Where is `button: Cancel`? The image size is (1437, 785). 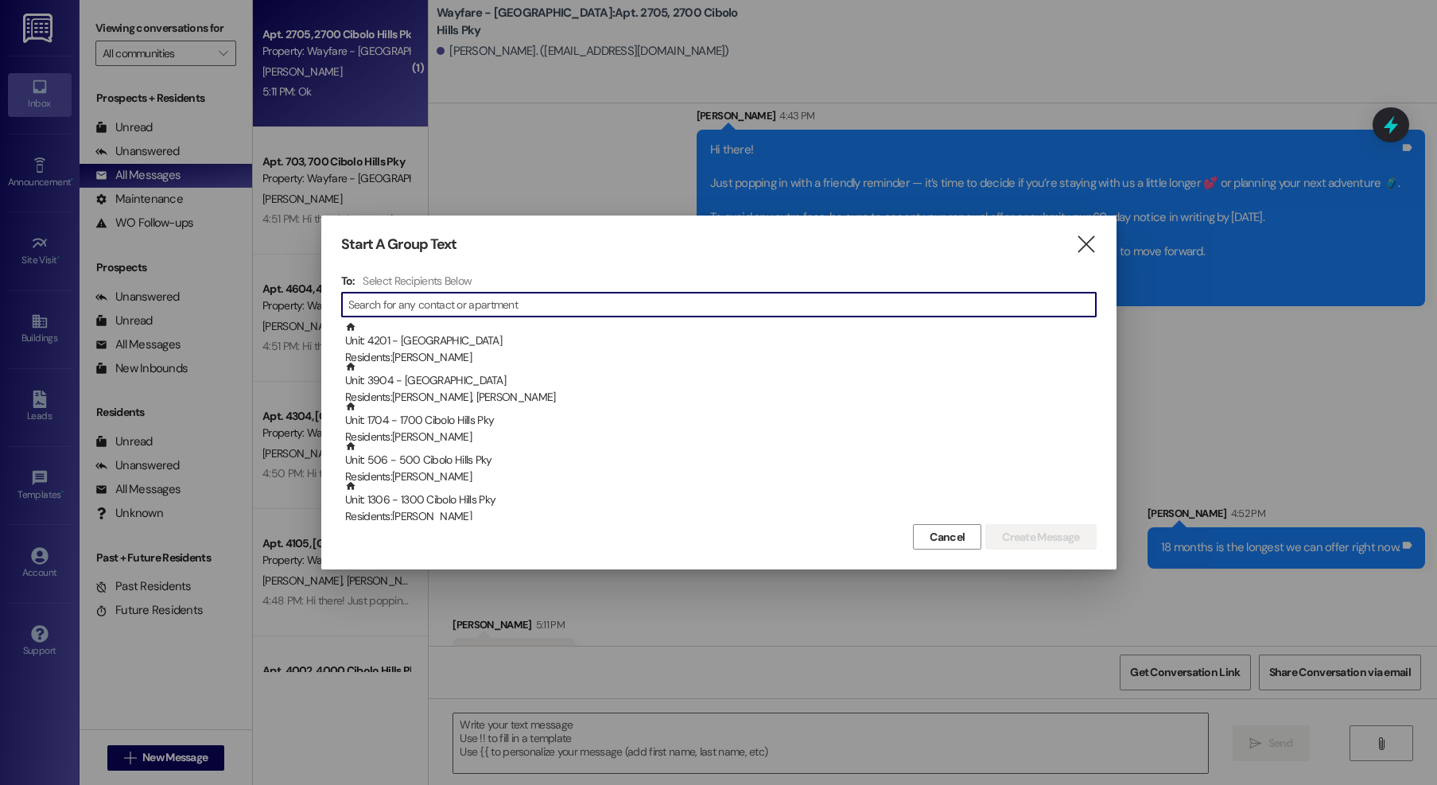 button: Cancel is located at coordinates (947, 537).